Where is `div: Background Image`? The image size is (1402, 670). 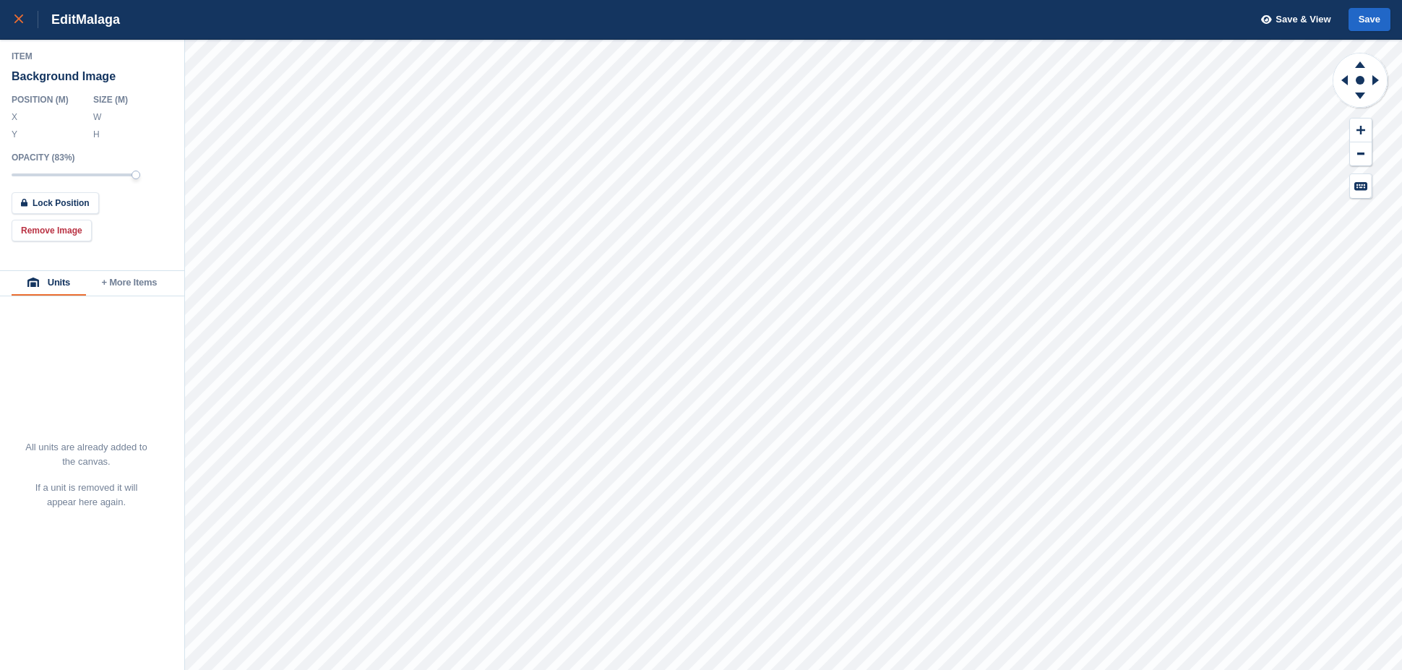
div: Background Image is located at coordinates (93, 77).